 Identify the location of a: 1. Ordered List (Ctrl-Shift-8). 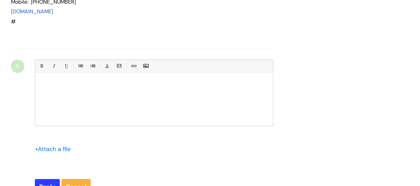
(92, 66).